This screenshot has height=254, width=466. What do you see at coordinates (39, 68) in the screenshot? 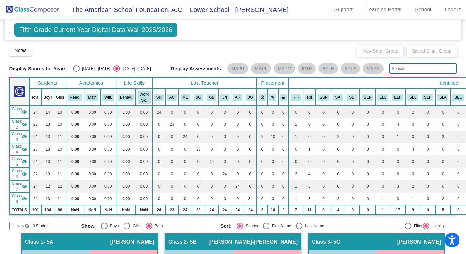
I see `span: Display Scores for Years:` at bounding box center [39, 68].